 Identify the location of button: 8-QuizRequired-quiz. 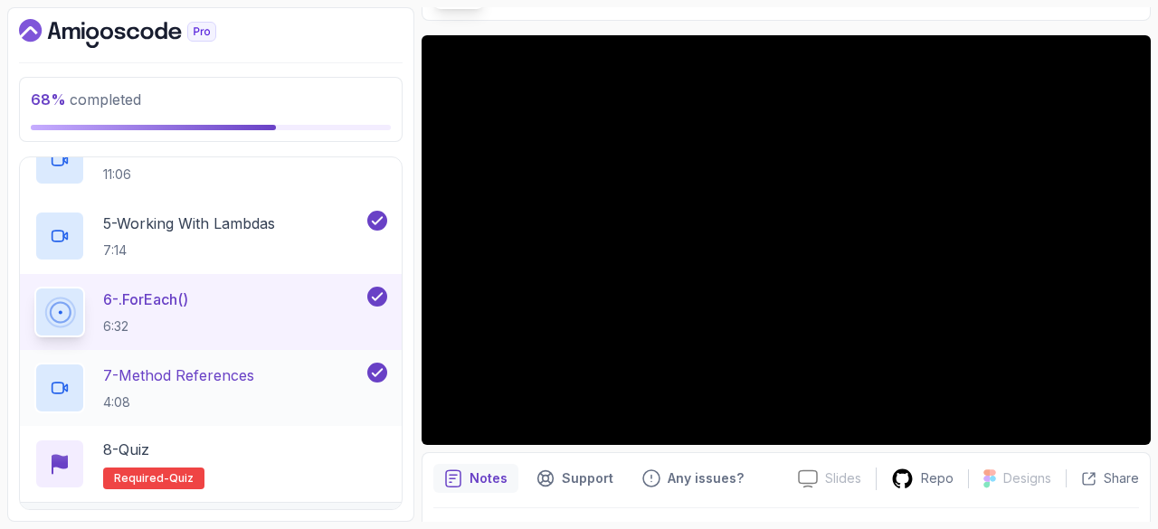
(211, 464).